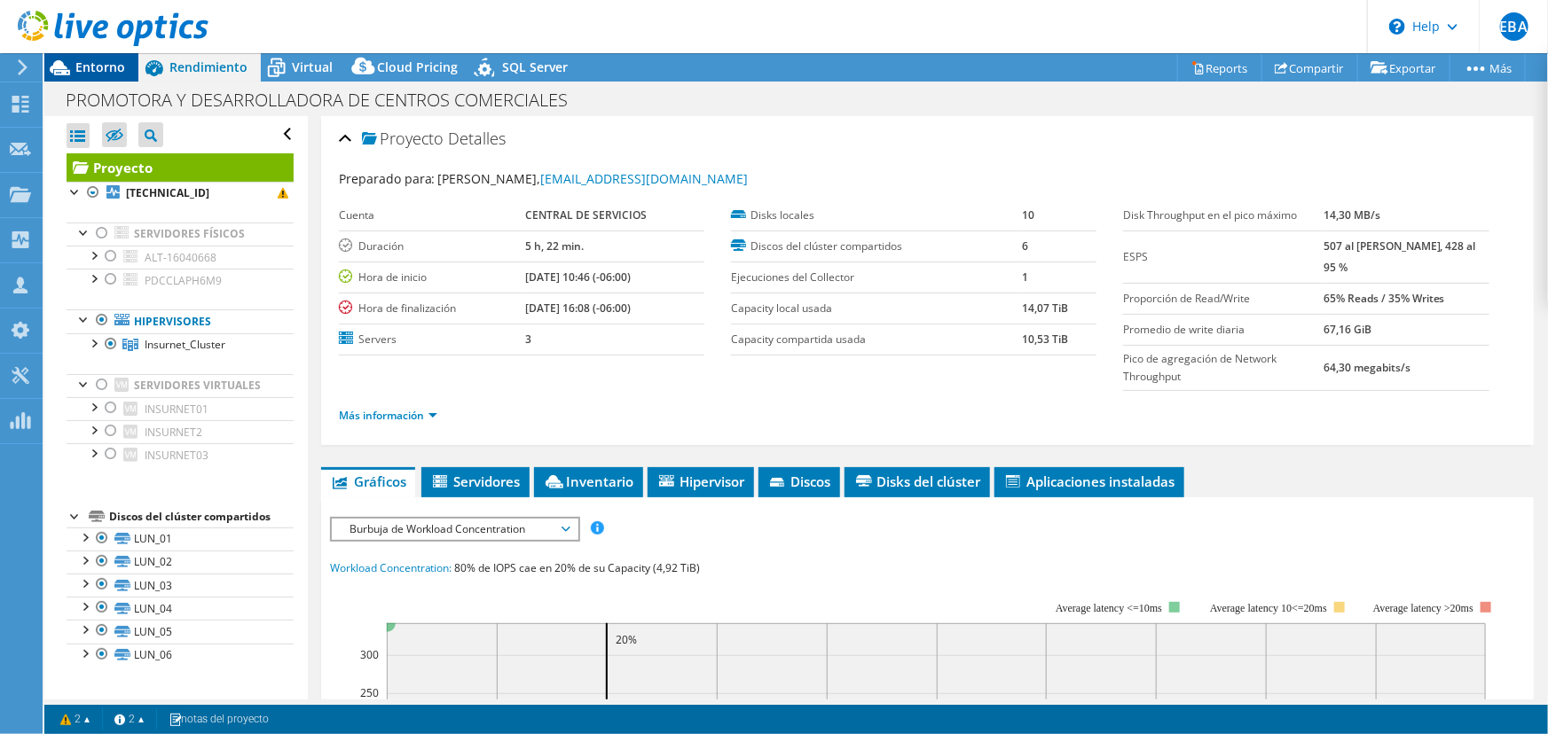 The height and width of the screenshot is (734, 1548). Describe the element at coordinates (432, 278) in the screenshot. I see `label: Hora de inicio` at that location.